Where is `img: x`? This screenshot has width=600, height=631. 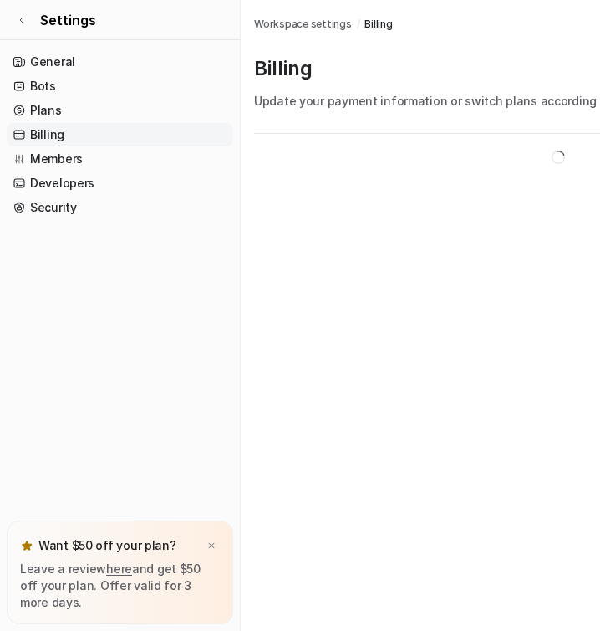
img: x is located at coordinates (212, 545).